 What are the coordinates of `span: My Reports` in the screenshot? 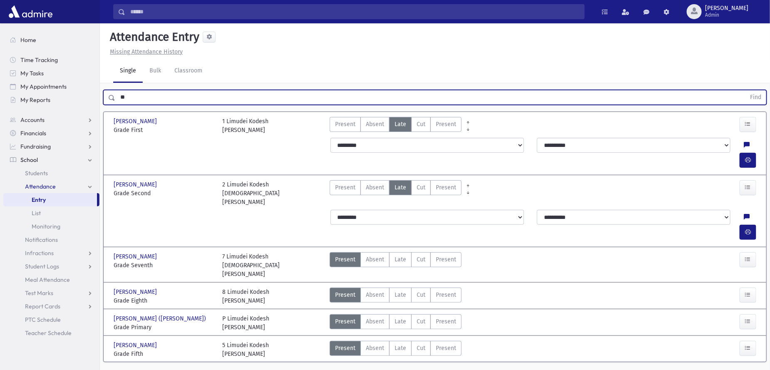 It's located at (35, 100).